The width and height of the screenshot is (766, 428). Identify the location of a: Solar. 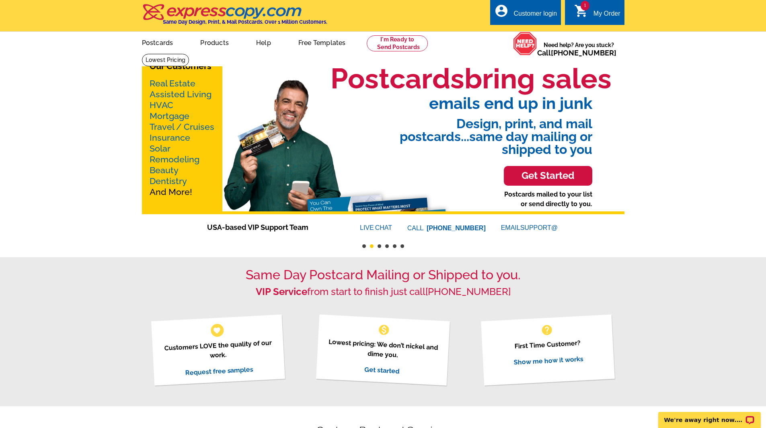
(160, 148).